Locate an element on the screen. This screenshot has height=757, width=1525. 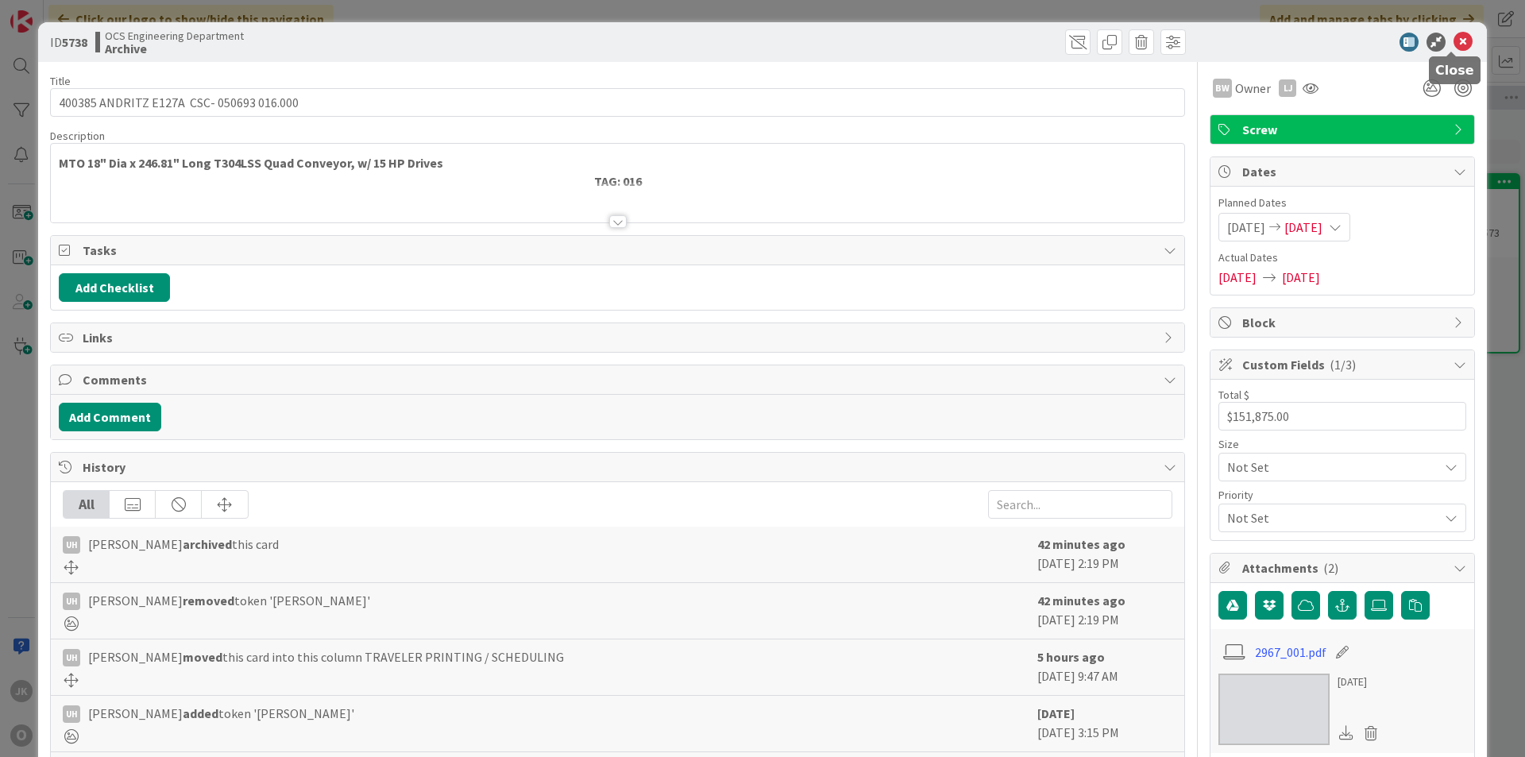
span: ( 2 ) is located at coordinates (1331, 568).